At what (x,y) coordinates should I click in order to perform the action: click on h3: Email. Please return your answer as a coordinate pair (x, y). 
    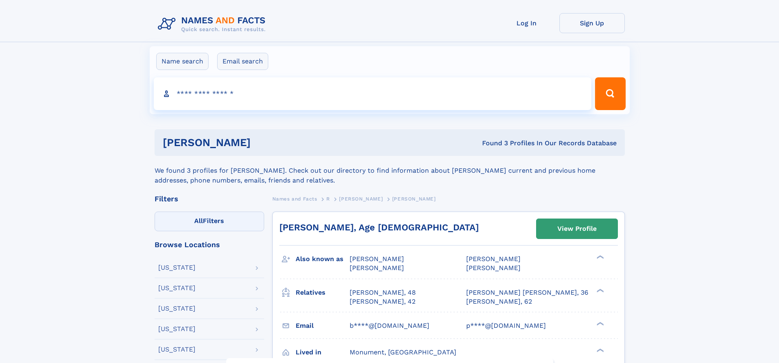
    Looking at the image, I should click on (323, 325).